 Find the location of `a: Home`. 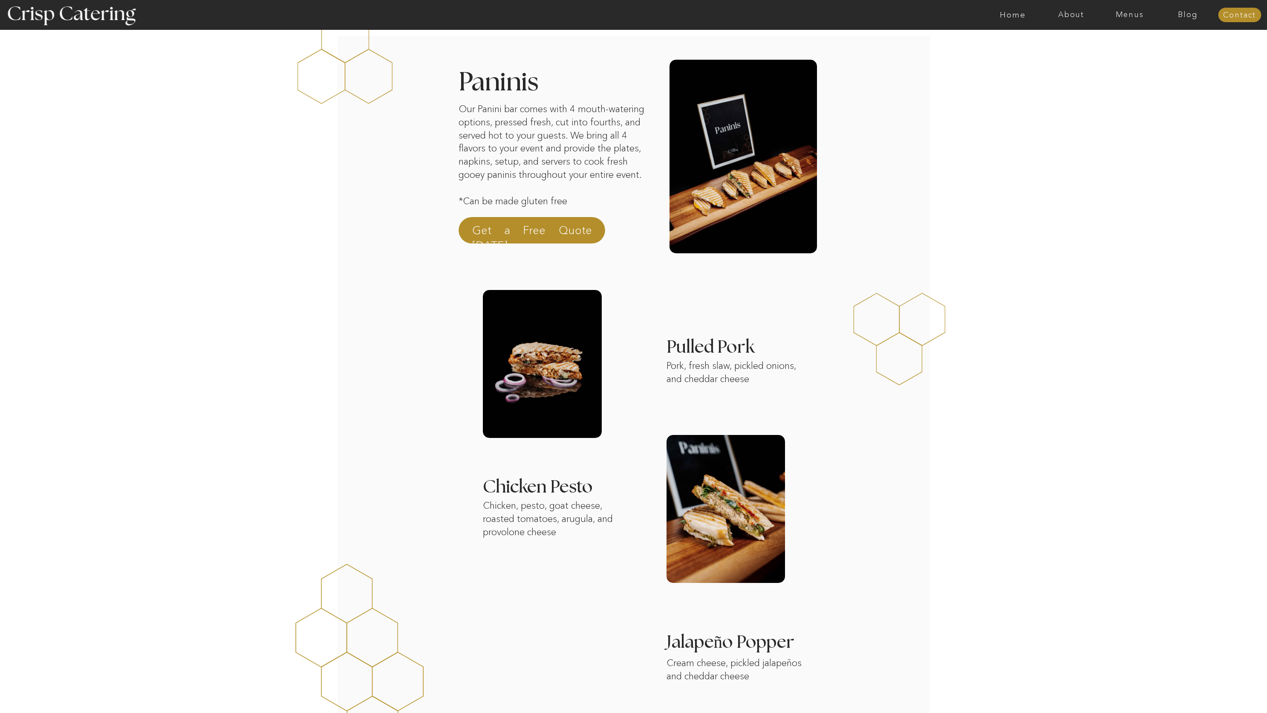

a: Home is located at coordinates (1013, 15).